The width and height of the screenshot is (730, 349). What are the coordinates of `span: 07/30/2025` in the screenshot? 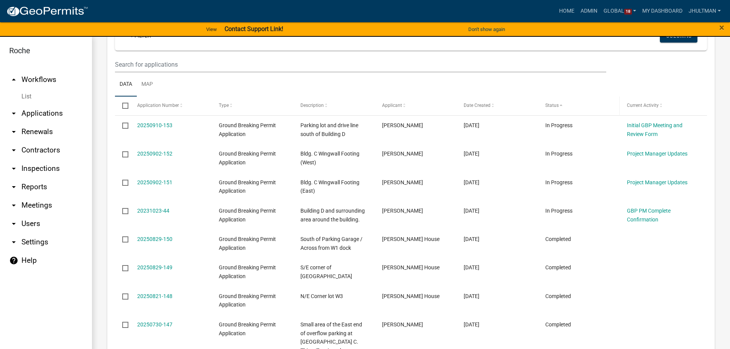 It's located at (472, 325).